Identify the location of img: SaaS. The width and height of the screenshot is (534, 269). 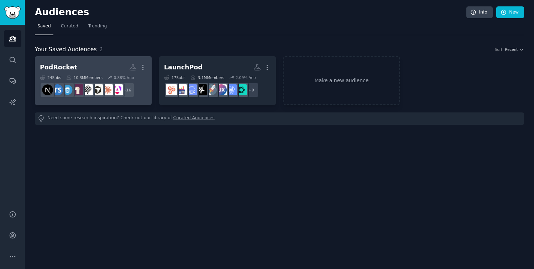
(191, 90).